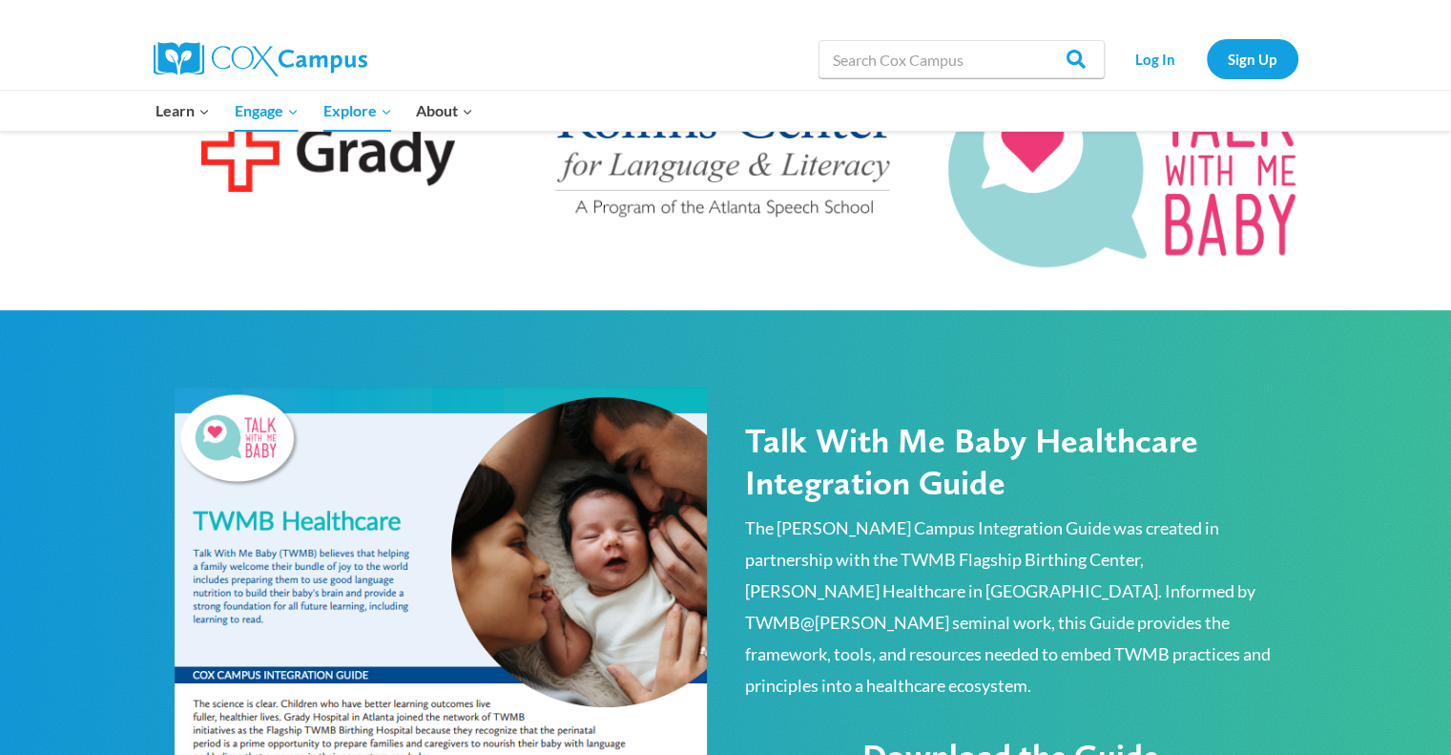  I want to click on input: Search Cox Campus, so click(962, 59).